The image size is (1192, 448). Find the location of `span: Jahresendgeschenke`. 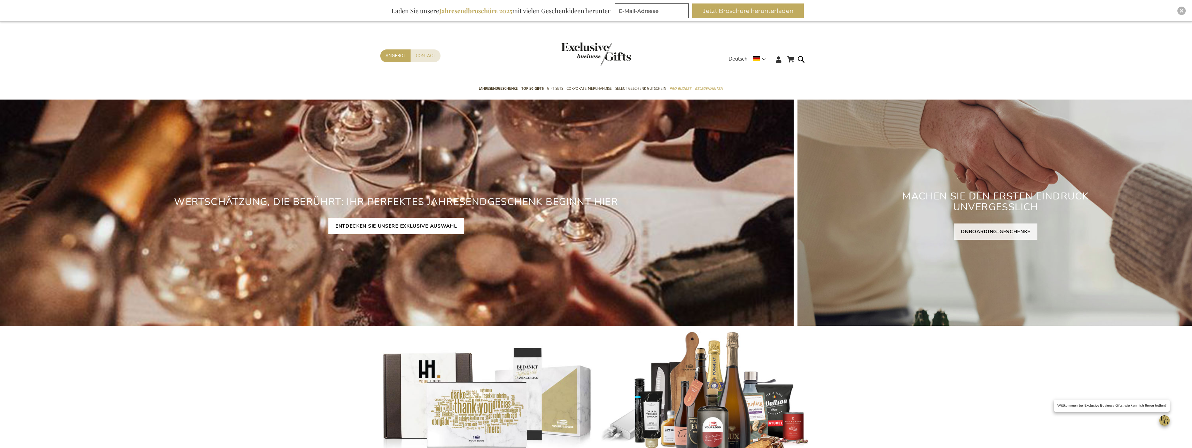

span: Jahresendgeschenke is located at coordinates (498, 88).